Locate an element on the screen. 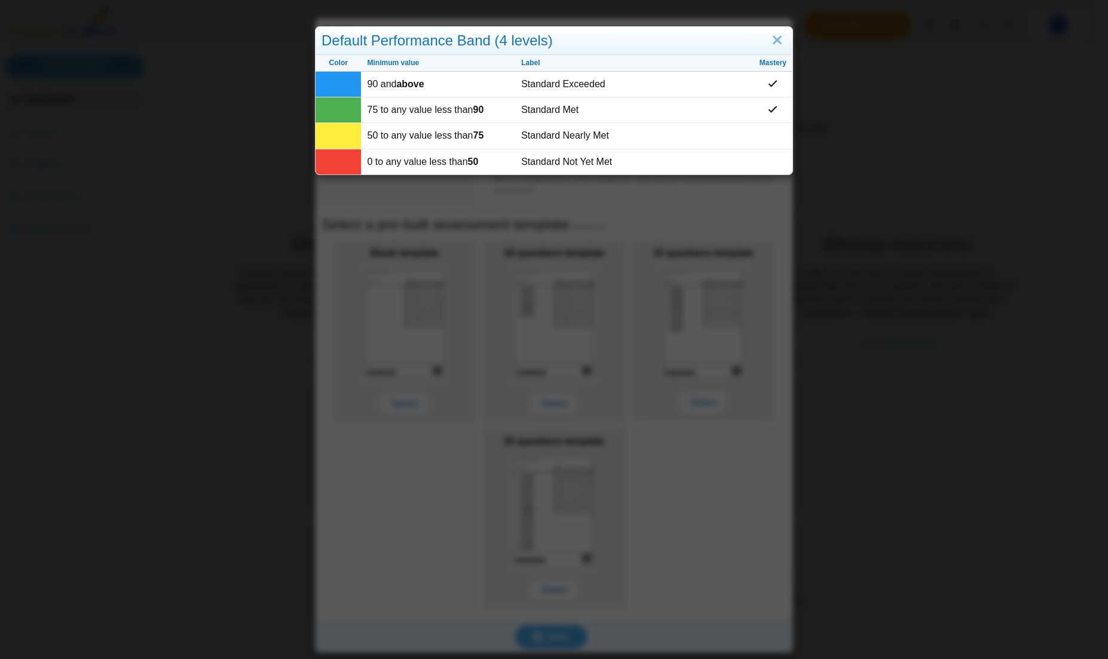 The height and width of the screenshot is (659, 1108). td: Standard Not Yet Met is located at coordinates (634, 162).